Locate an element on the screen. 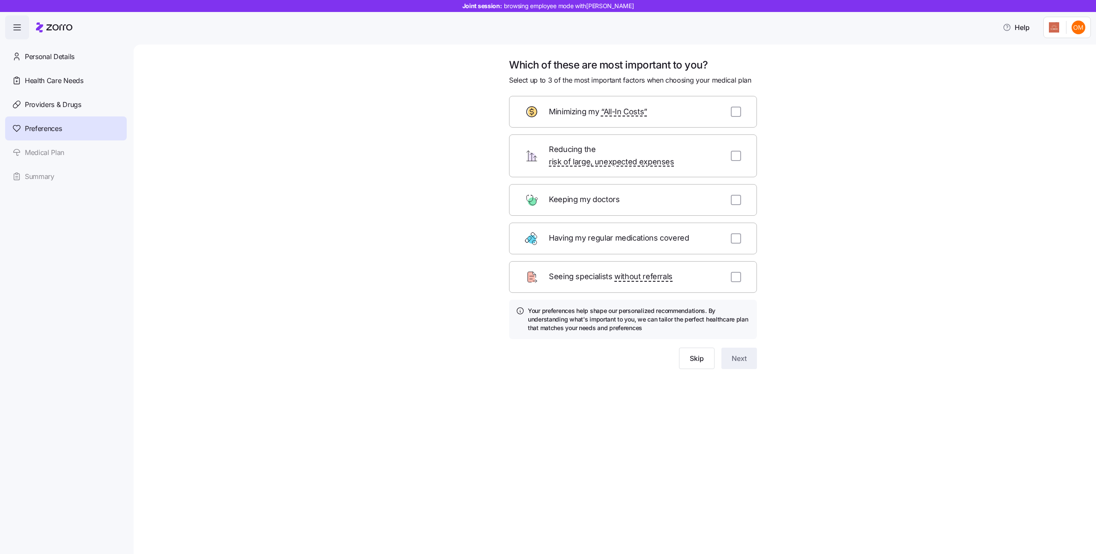 This screenshot has height=554, width=1096. span: Reducing the is located at coordinates (635, 156).